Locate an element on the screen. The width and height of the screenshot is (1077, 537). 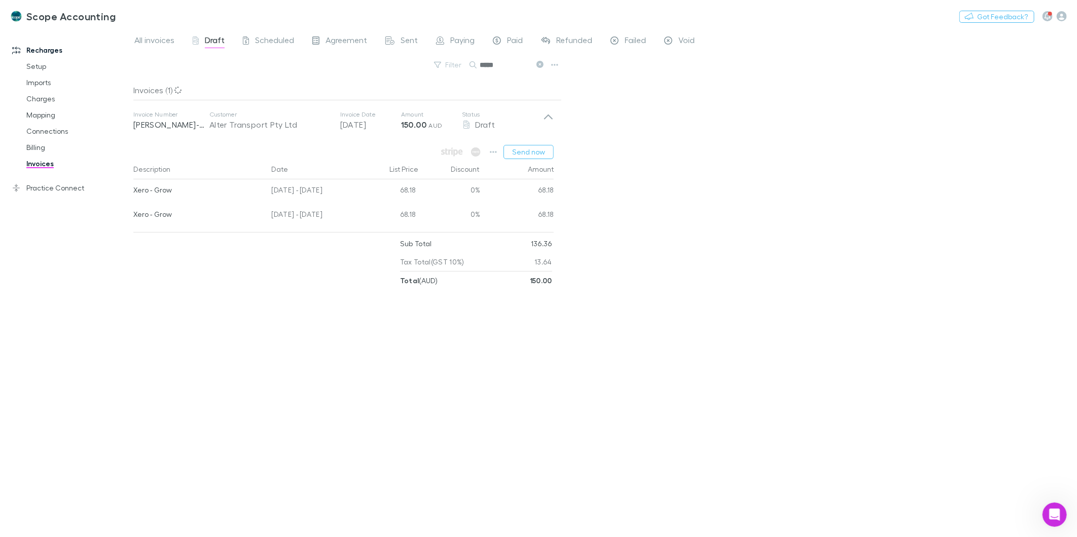
img: Scope Accounting's Logo is located at coordinates (16, 16).